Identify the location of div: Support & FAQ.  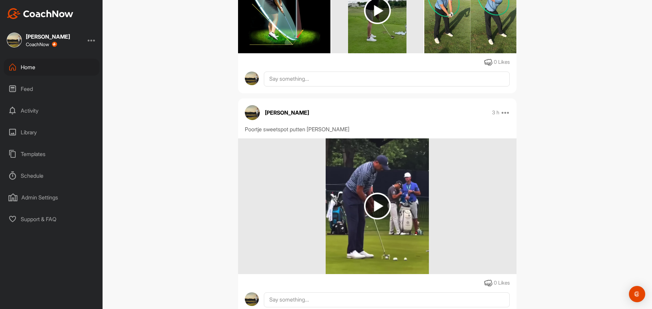
(52, 219).